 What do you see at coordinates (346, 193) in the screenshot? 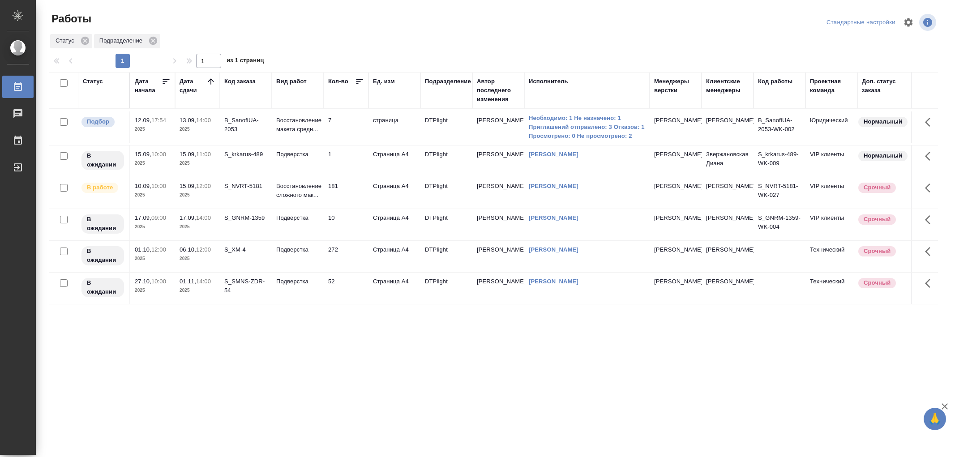
I see `td: 181` at bounding box center [346, 193].